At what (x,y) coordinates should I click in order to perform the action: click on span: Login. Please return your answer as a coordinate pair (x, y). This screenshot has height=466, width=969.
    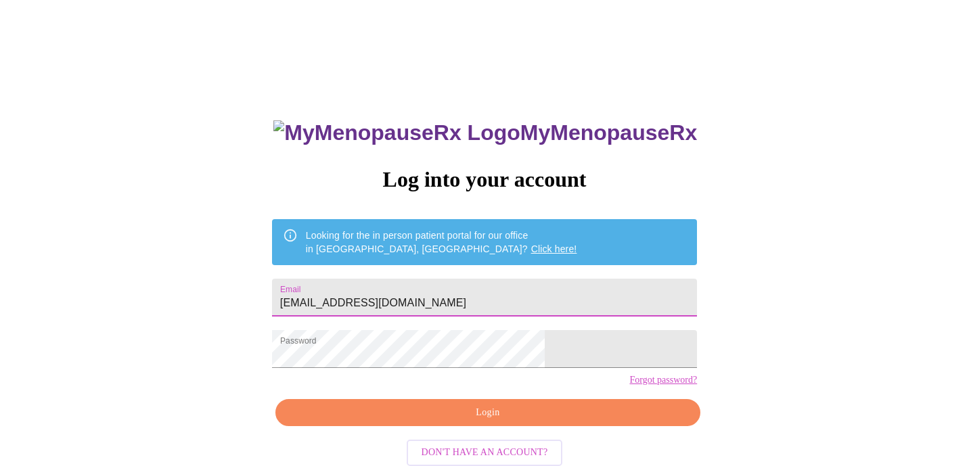
    Looking at the image, I should click on (488, 413).